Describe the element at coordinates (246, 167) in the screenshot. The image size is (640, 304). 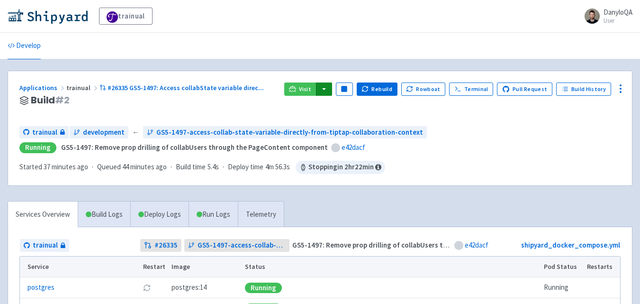
I see `span: Deploy time` at that location.